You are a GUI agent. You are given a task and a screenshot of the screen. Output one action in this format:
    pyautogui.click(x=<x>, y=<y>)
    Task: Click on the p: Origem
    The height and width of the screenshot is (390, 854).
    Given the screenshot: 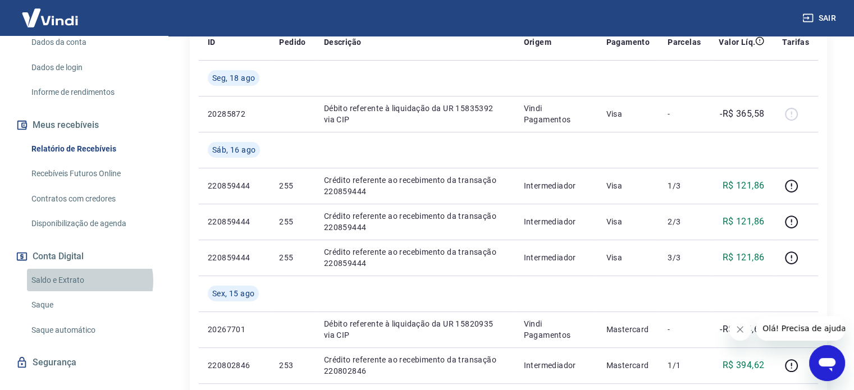 What is the action you would take?
    pyautogui.click(x=537, y=42)
    